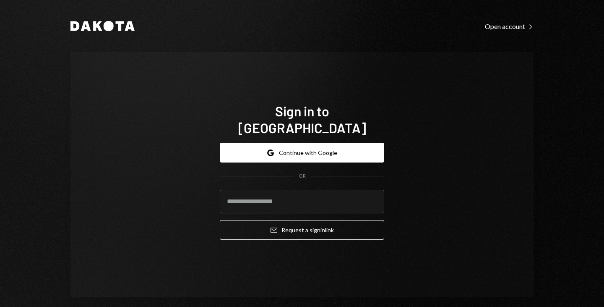 This screenshot has height=307, width=604. Describe the element at coordinates (509, 26) in the screenshot. I see `a: Open account` at that location.